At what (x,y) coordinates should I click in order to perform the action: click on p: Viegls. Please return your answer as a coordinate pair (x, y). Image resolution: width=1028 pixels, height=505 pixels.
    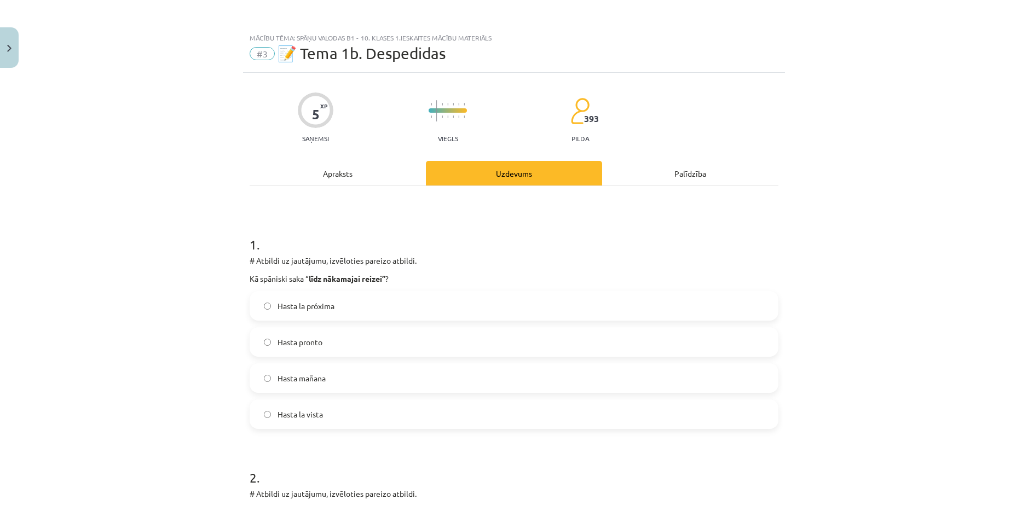
    Looking at the image, I should click on (448, 139).